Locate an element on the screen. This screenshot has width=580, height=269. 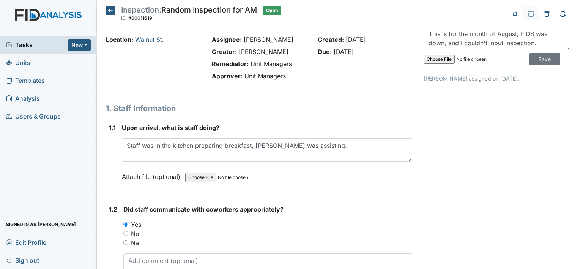
span: Templates is located at coordinates (25, 81).